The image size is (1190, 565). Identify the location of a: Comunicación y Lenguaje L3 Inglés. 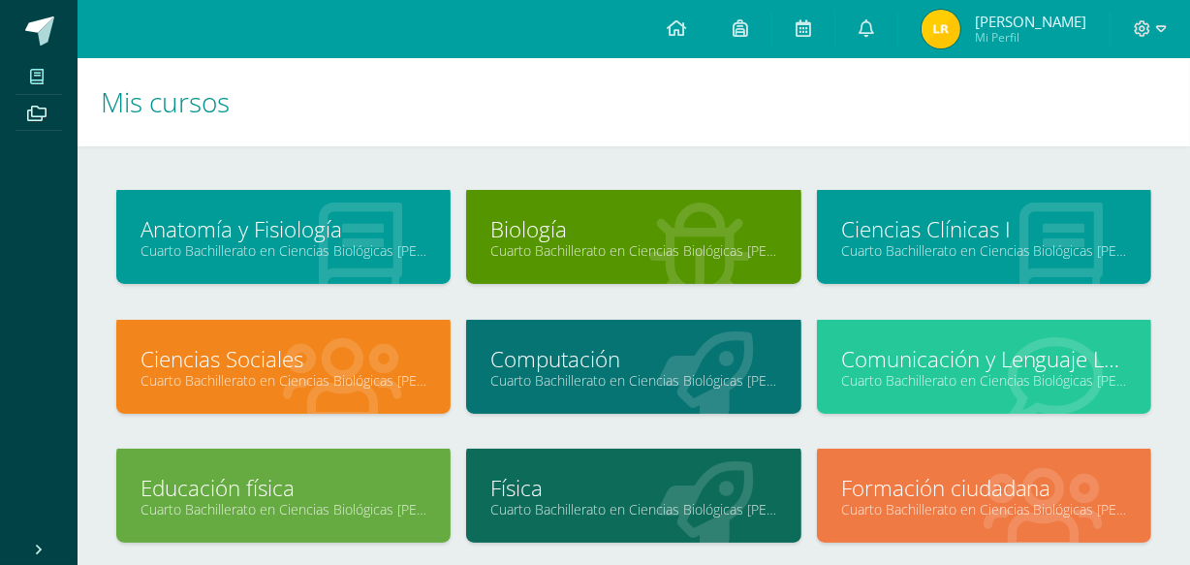
(983, 358).